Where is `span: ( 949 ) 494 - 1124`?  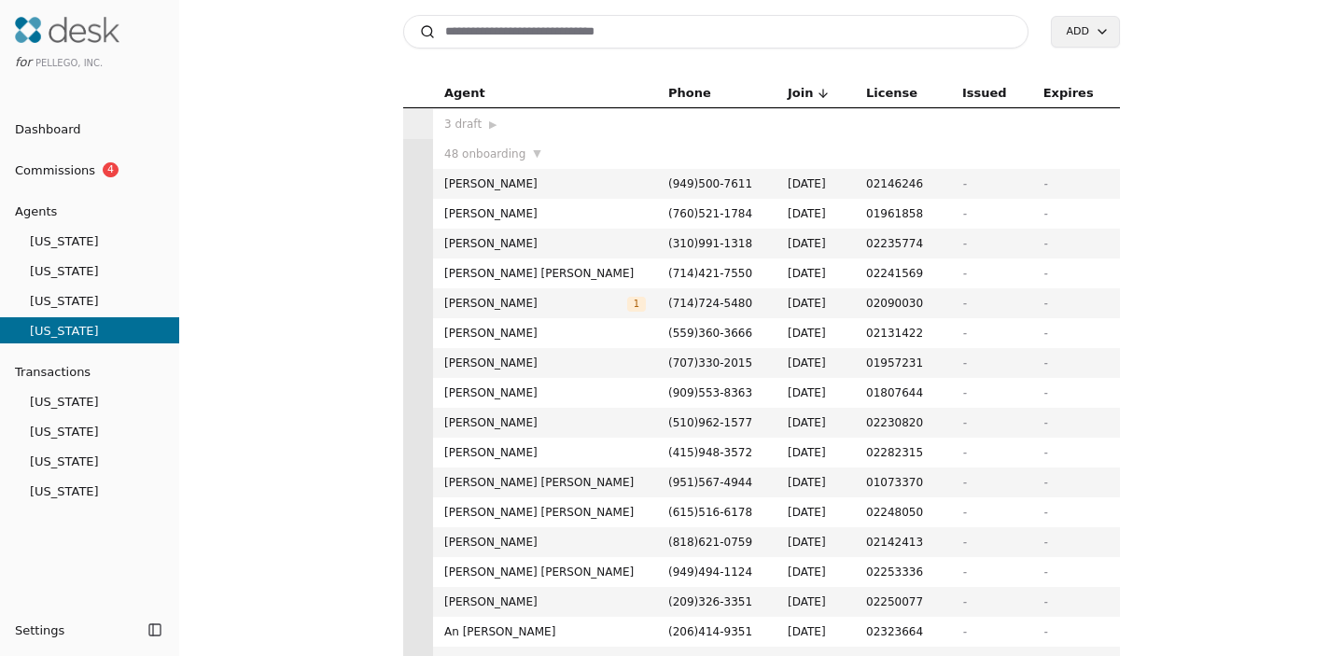
span: ( 949 ) 494 - 1124 is located at coordinates (710, 572).